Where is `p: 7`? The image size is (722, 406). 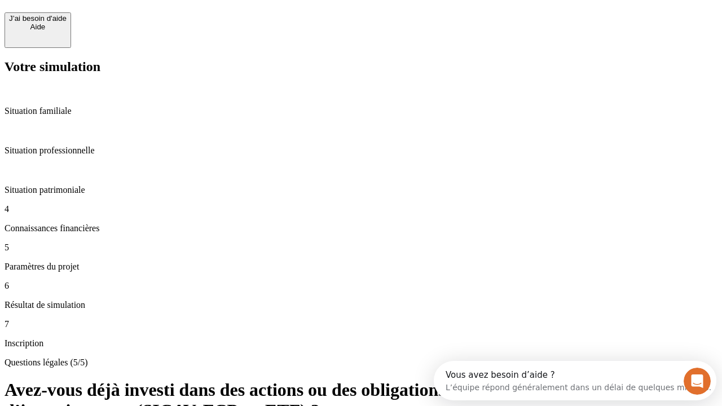 p: 7 is located at coordinates (361, 324).